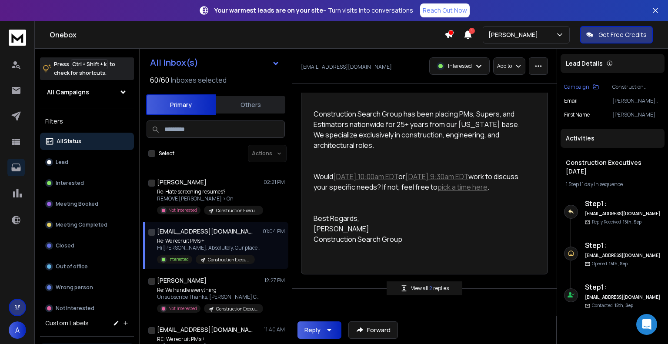  What do you see at coordinates (247, 35) in the screenshot?
I see `h1: Onebox` at bounding box center [247, 35].